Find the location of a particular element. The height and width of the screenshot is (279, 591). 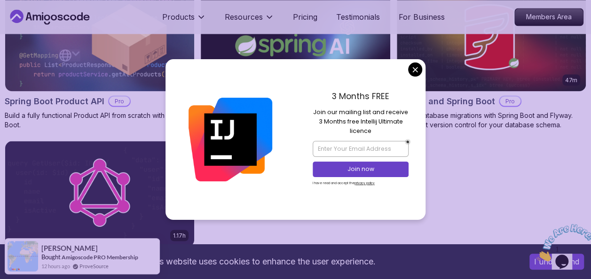

h2: Flyway and Spring Boot is located at coordinates (446, 101).